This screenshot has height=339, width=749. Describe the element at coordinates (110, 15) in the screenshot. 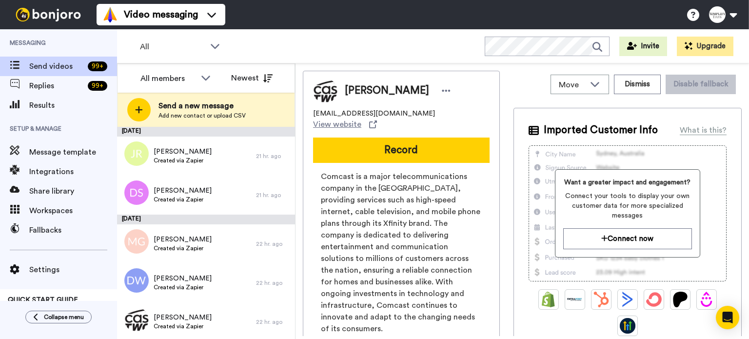

I see `img: vm-color.svg` at that location.